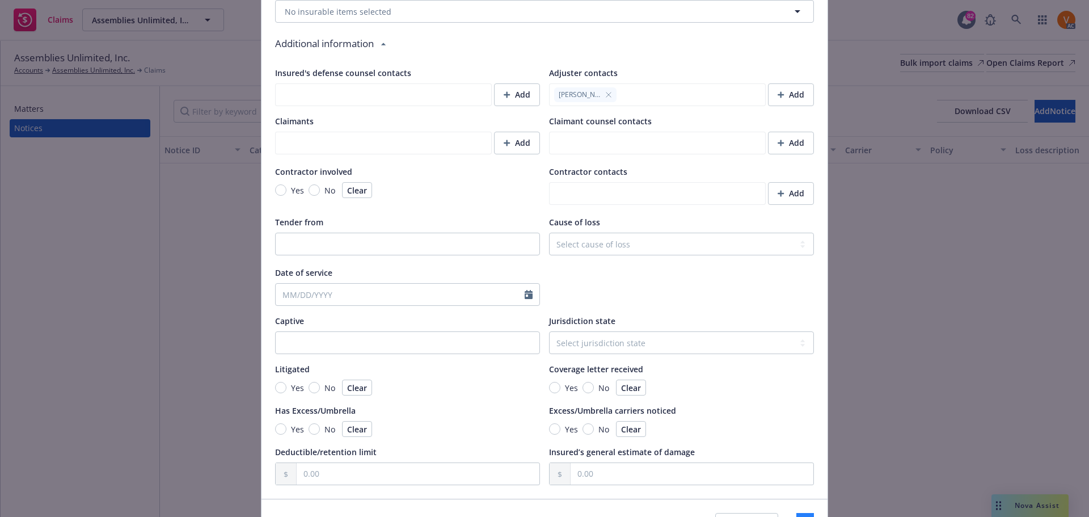  I want to click on span: Excess/Umbrella carriers noticed, so click(613, 410).